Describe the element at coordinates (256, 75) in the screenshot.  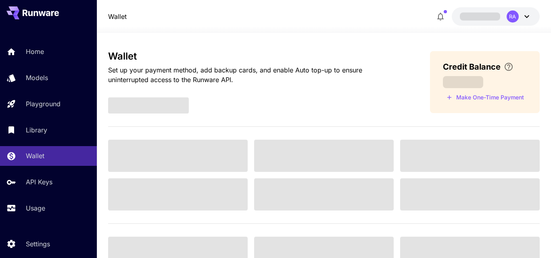
I see `p: Set up your payment method, add backup cards, and enable Auto top-up to ensure uninterrupted acce...` at that location.